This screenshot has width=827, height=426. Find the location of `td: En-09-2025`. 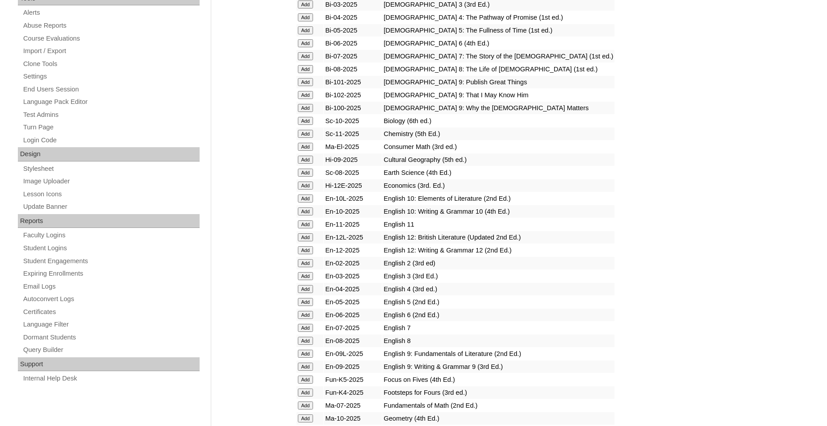

td: En-09-2025 is located at coordinates (353, 367).